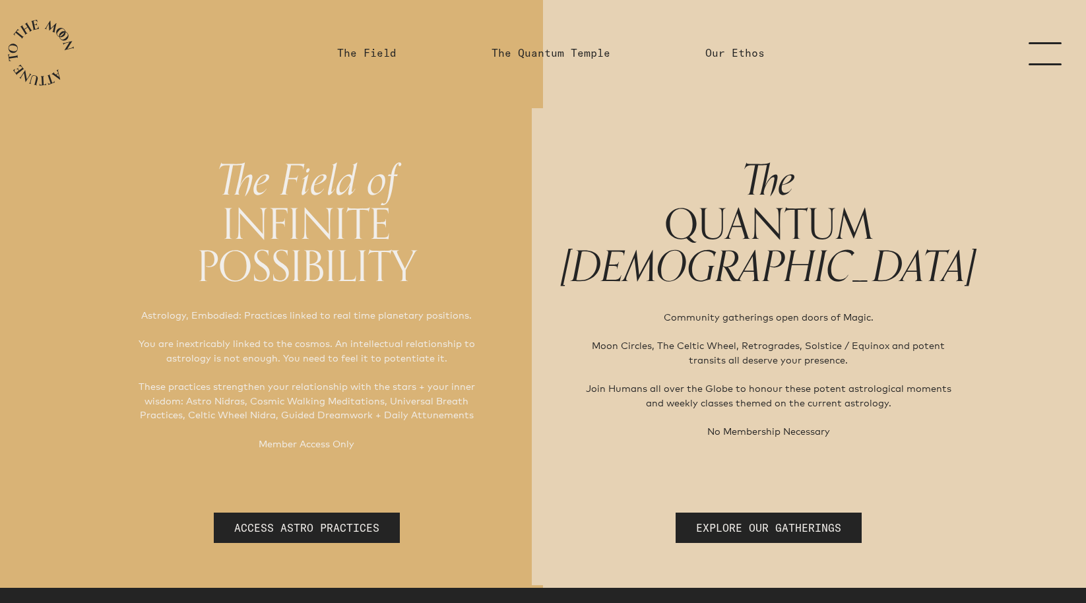 The height and width of the screenshot is (603, 1086). Describe the element at coordinates (768, 181) in the screenshot. I see `span: The` at that location.